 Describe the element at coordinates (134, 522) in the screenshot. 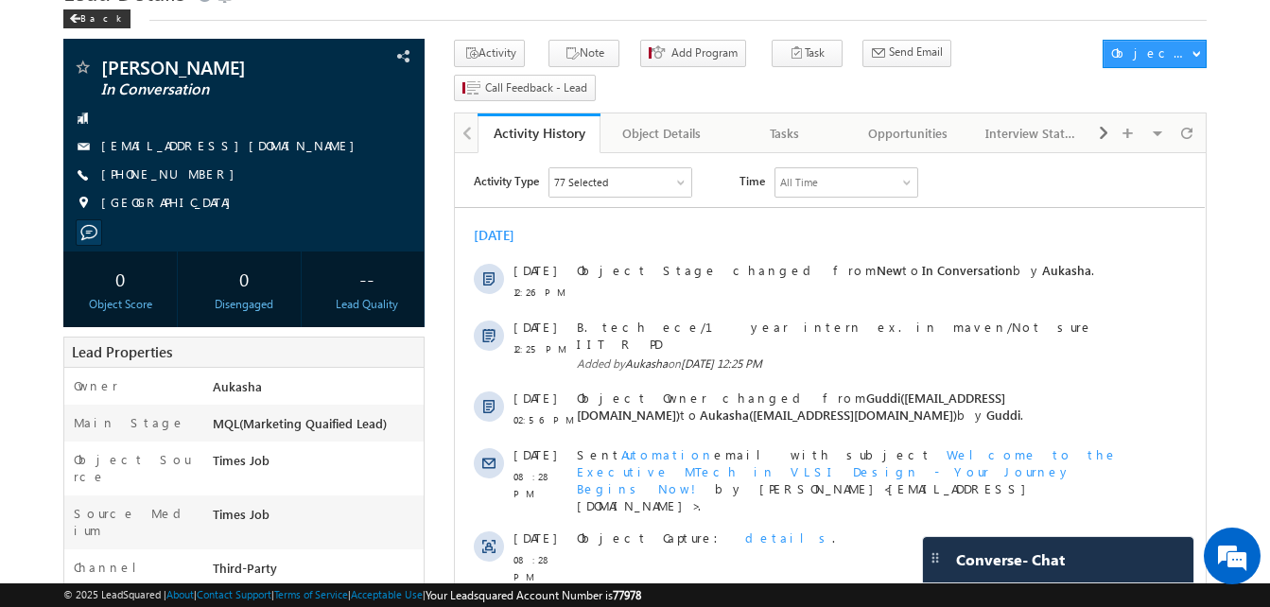

I see `label: Source Medium` at that location.